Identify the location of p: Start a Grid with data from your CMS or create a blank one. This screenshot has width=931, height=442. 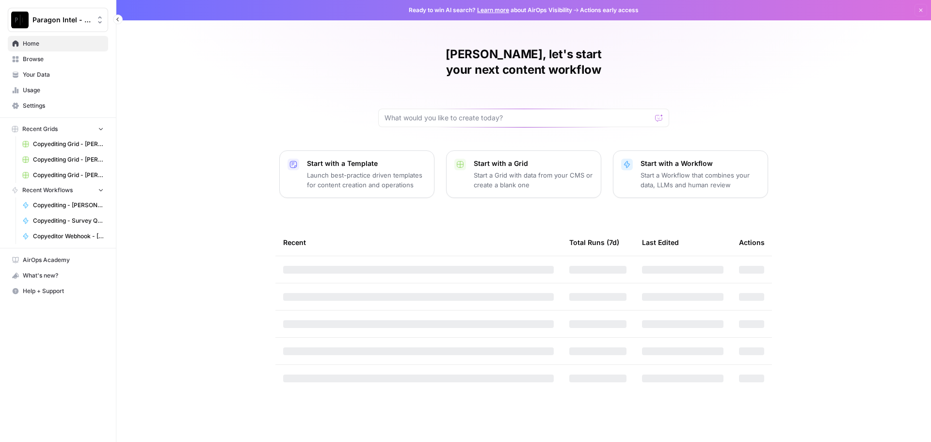
(534, 180).